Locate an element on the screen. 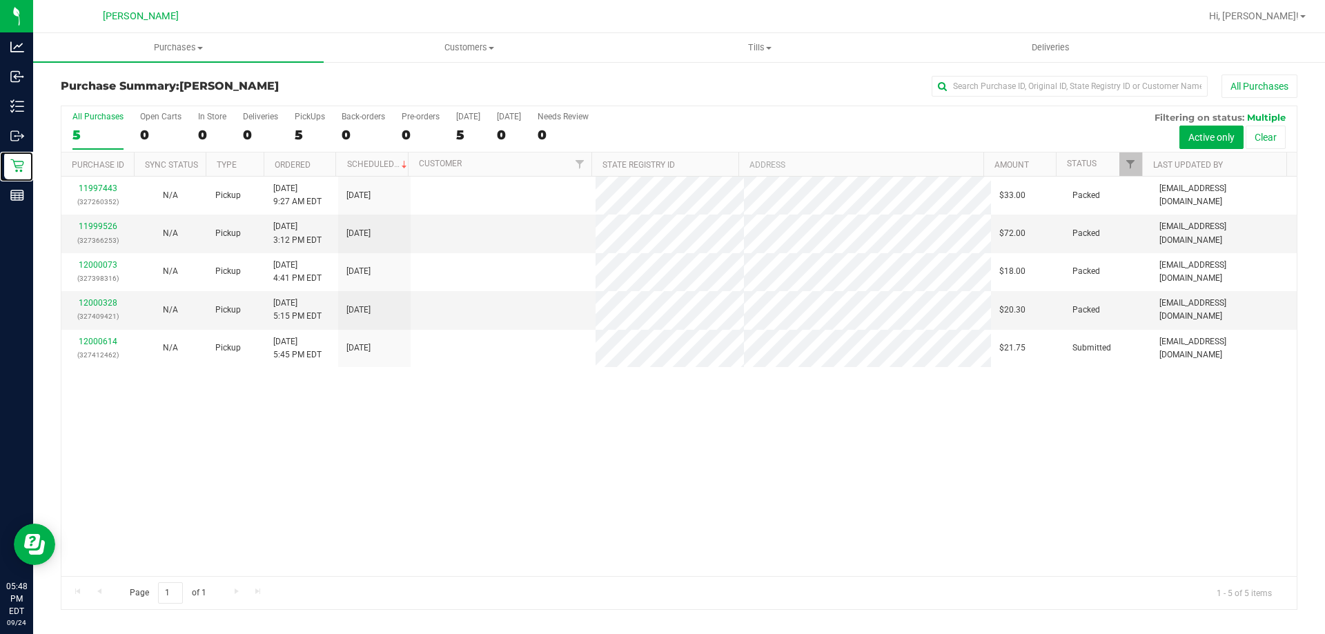 This screenshot has width=1325, height=634. a: Purchases is located at coordinates (178, 48).